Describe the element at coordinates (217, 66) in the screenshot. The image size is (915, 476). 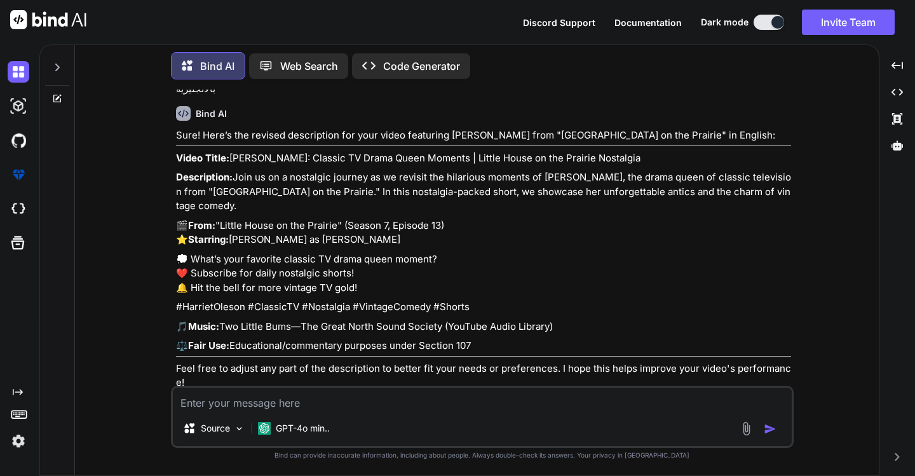
I see `p: Bind AI` at that location.